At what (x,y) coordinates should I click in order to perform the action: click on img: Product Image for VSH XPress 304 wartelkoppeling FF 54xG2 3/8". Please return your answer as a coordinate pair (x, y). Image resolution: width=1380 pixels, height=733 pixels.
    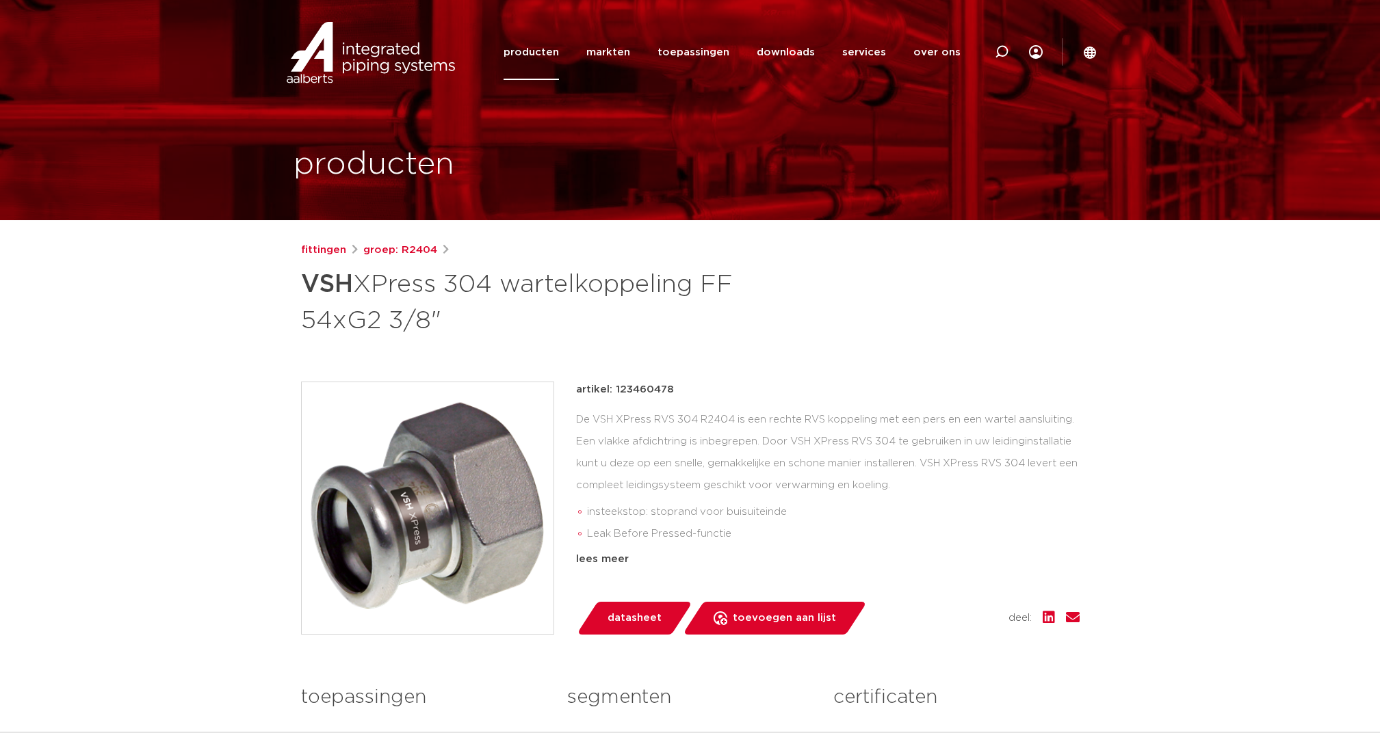
    Looking at the image, I should click on (427, 508).